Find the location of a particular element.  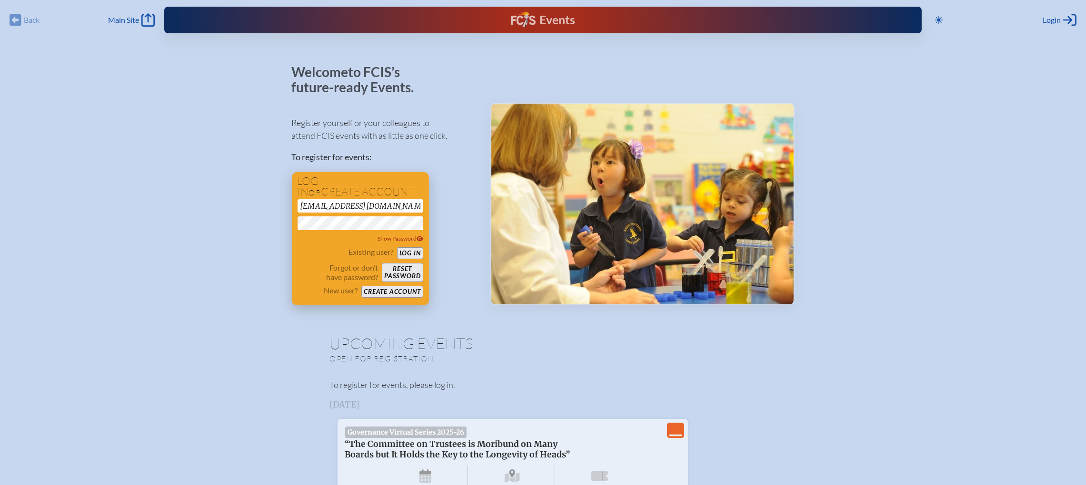

p: Existing user? is located at coordinates (371, 252).